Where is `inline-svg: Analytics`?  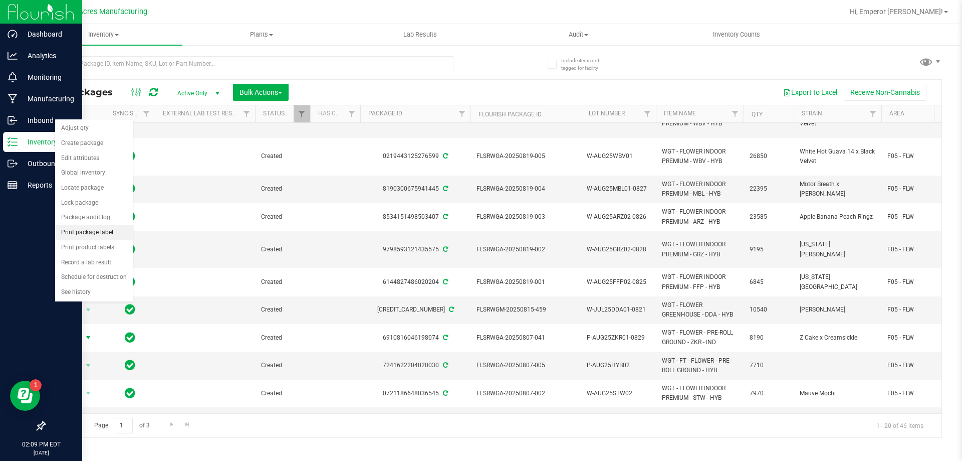 inline-svg: Analytics is located at coordinates (13, 56).